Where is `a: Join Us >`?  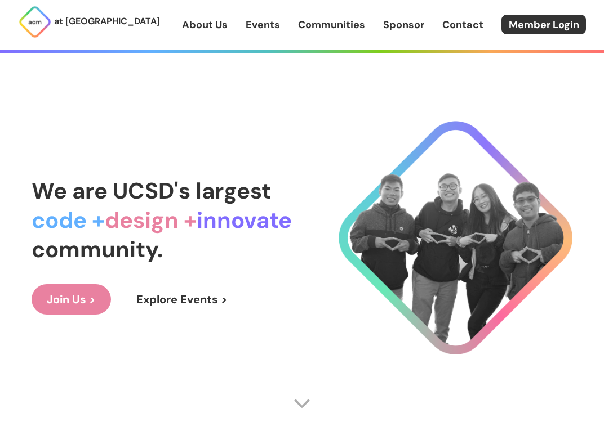 a: Join Us > is located at coordinates (71, 300).